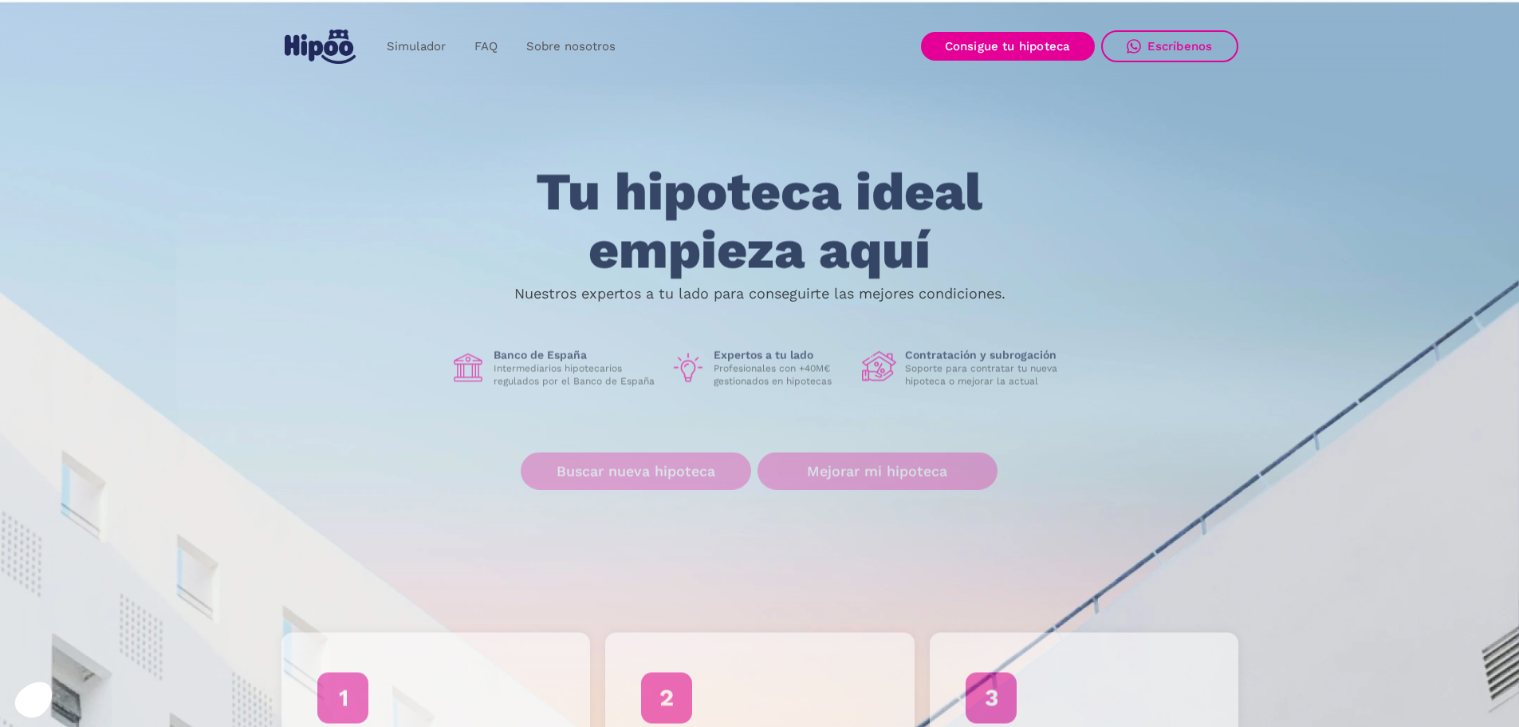 The height and width of the screenshot is (727, 1519). I want to click on h1: Tu hipoteca ideal empieza aquí, so click(759, 221).